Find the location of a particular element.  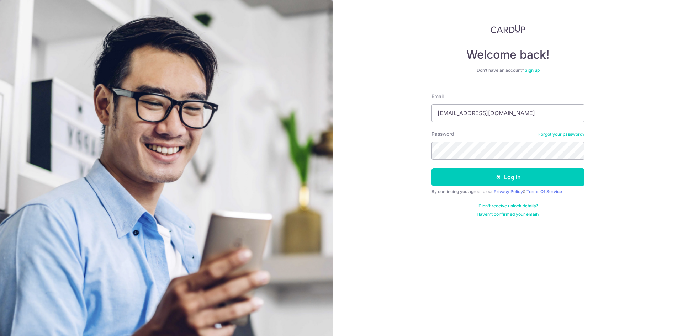

label: Email is located at coordinates (438, 96).